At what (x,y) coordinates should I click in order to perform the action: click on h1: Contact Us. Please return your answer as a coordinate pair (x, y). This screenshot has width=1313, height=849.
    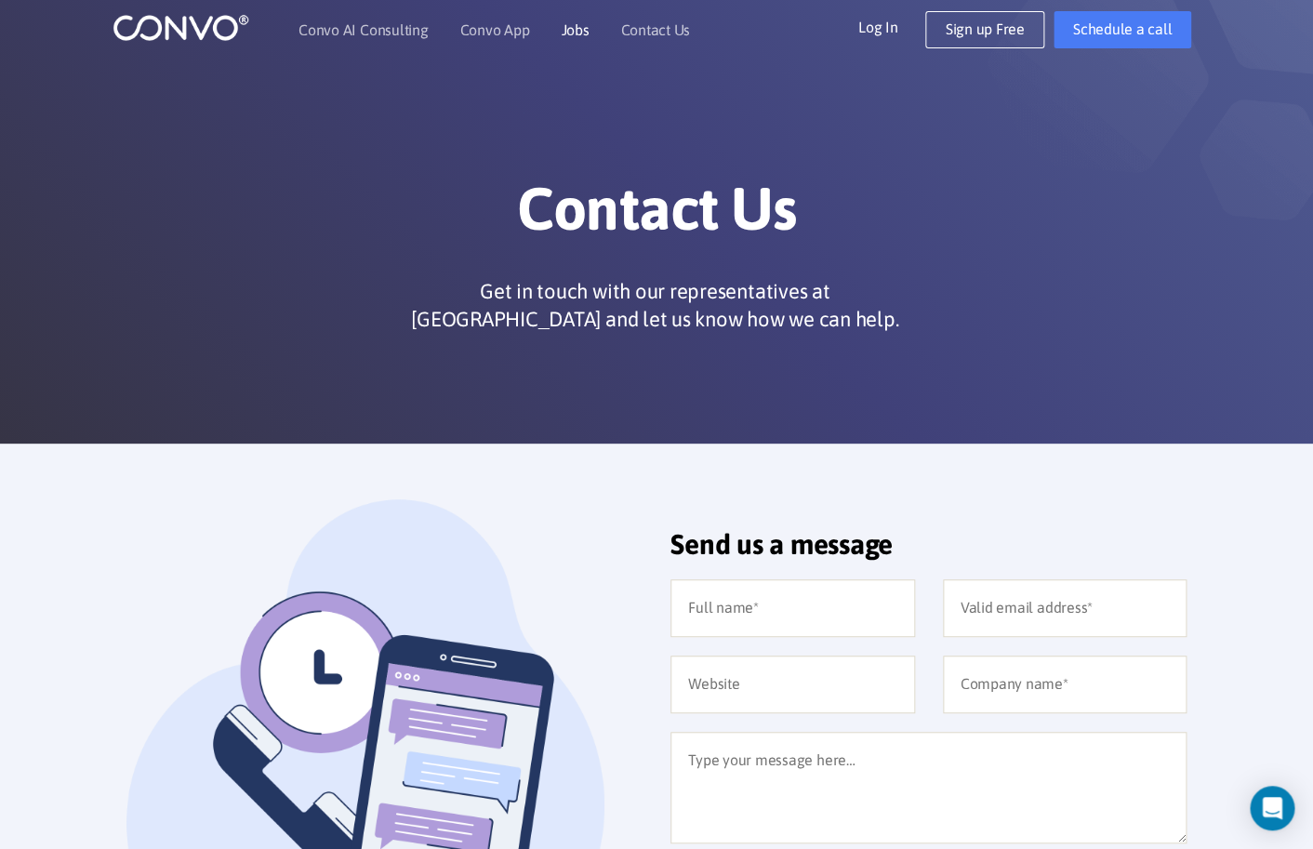
    Looking at the image, I should click on (657, 216).